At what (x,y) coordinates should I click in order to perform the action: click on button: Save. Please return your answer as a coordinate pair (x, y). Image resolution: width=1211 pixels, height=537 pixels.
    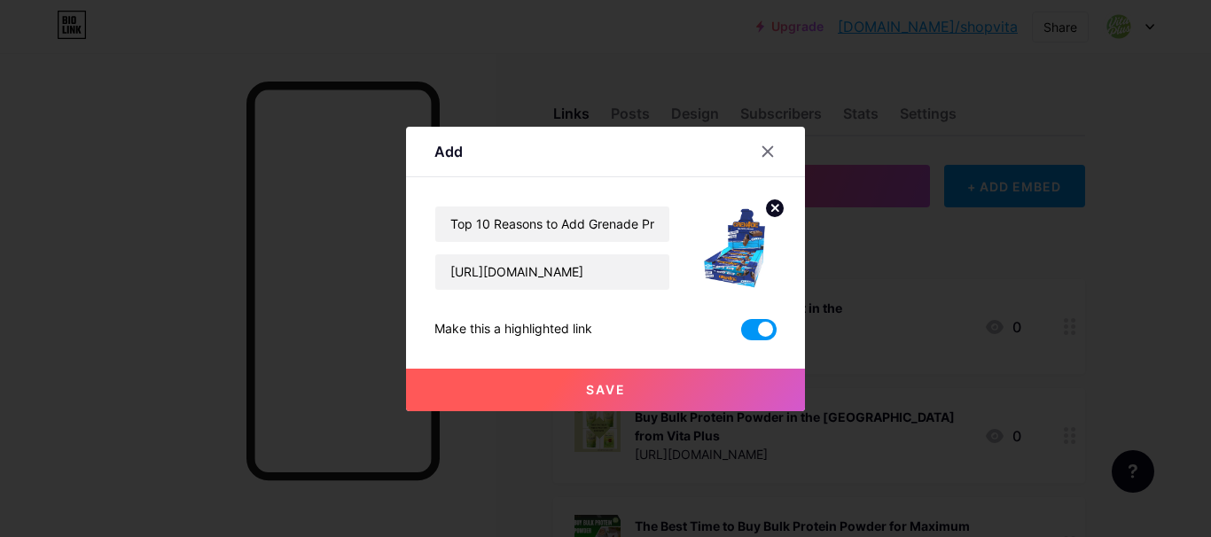
    Looking at the image, I should click on (606, 390).